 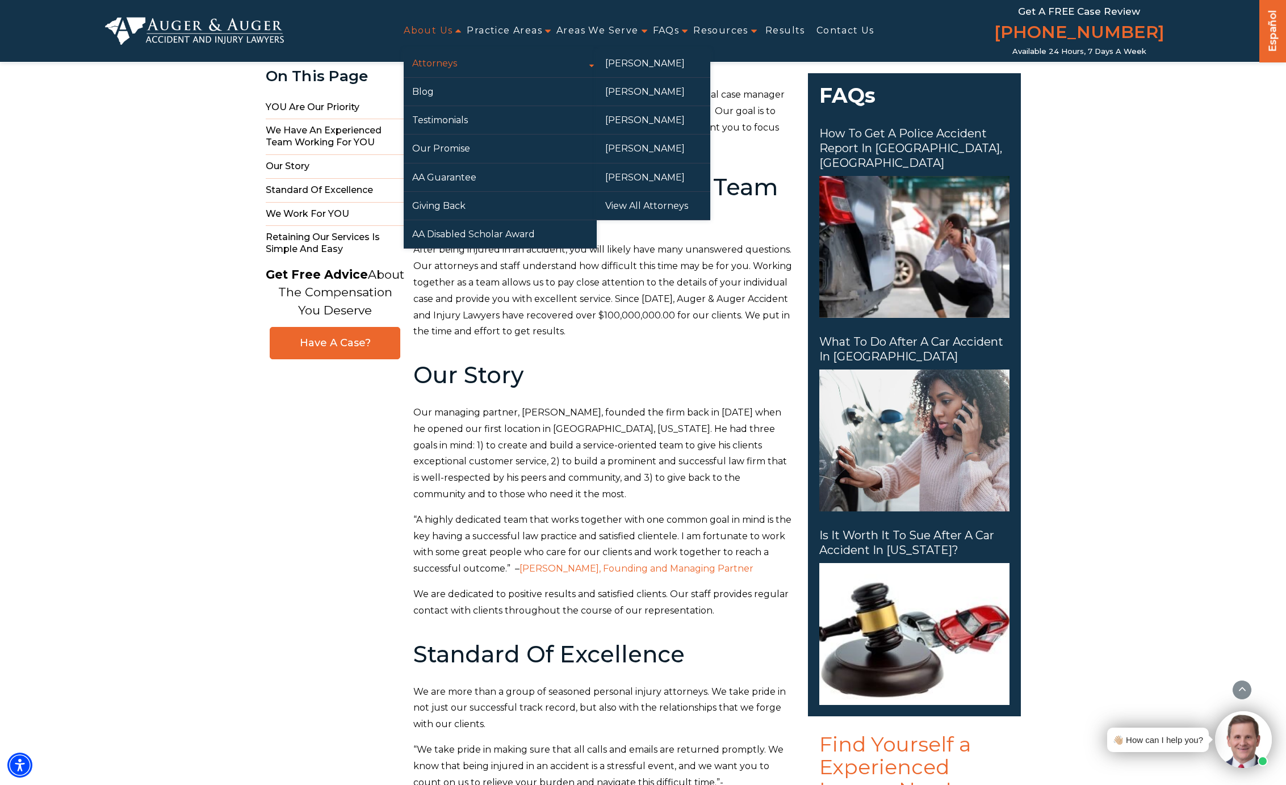 What do you see at coordinates (1158, 740) in the screenshot?
I see `div: 👋🏼 How can I help you?` at bounding box center [1158, 740].